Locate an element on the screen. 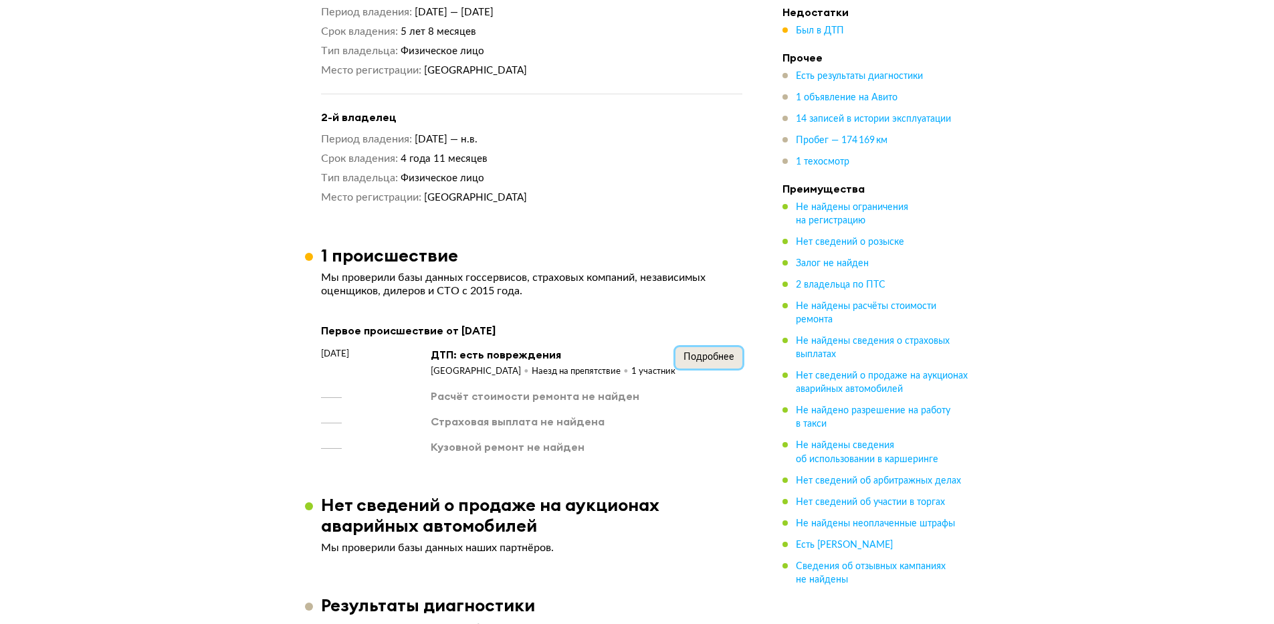  h3: Результаты диагностики is located at coordinates (428, 604).